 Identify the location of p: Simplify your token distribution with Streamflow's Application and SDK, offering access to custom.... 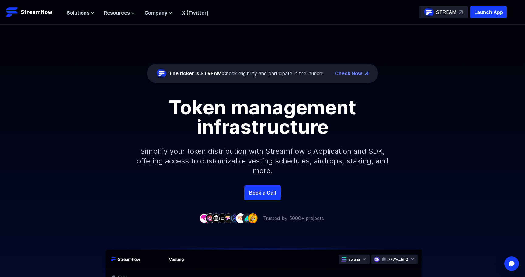
(263, 161).